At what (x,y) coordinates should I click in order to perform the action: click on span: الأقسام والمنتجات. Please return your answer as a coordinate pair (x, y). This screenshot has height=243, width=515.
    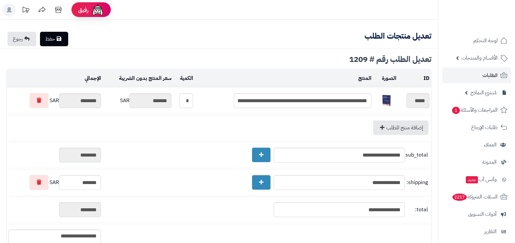
    Looking at the image, I should click on (479, 58).